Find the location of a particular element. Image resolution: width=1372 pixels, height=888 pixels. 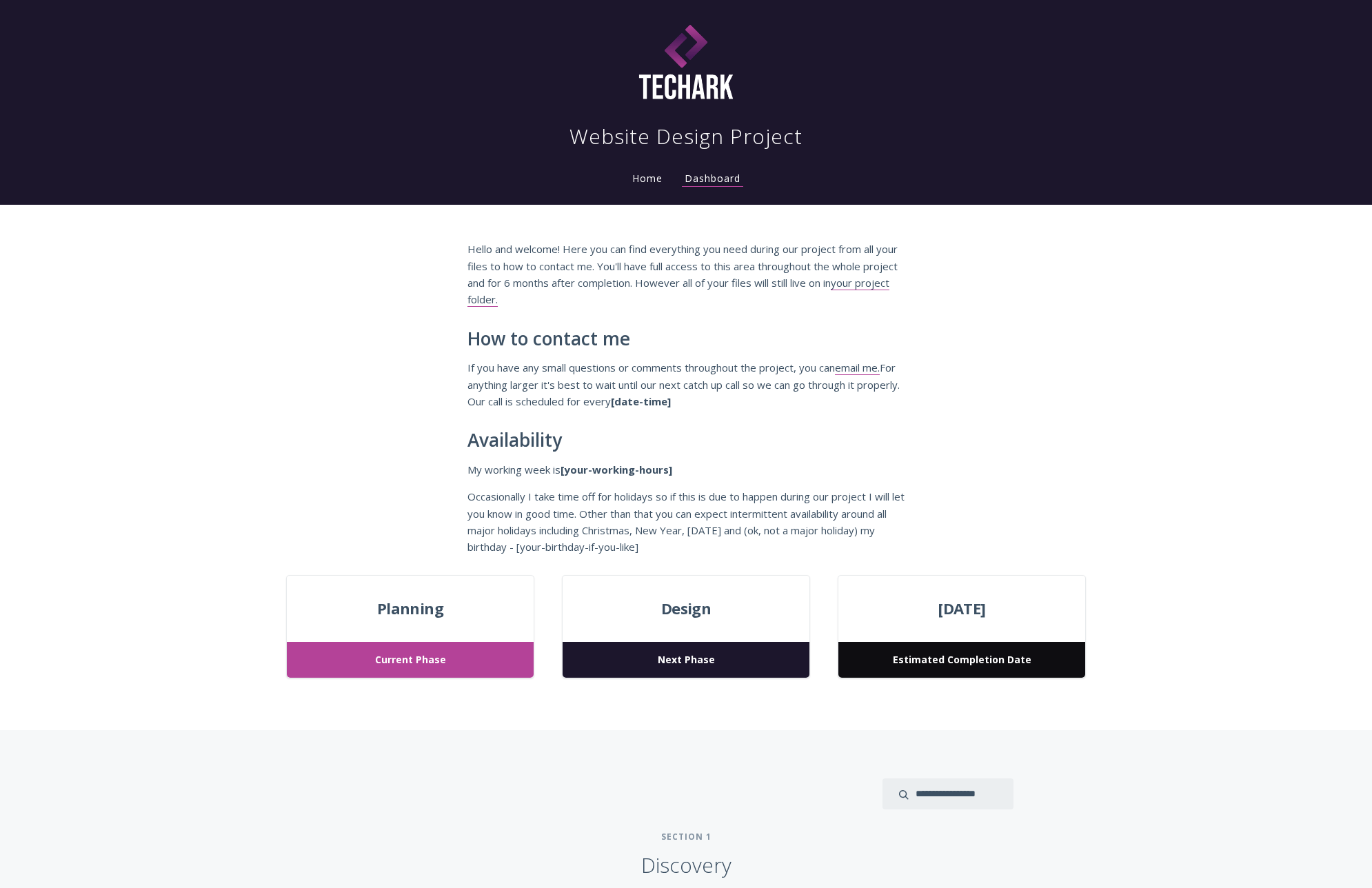

h1: Website Design Project is located at coordinates (686, 137).